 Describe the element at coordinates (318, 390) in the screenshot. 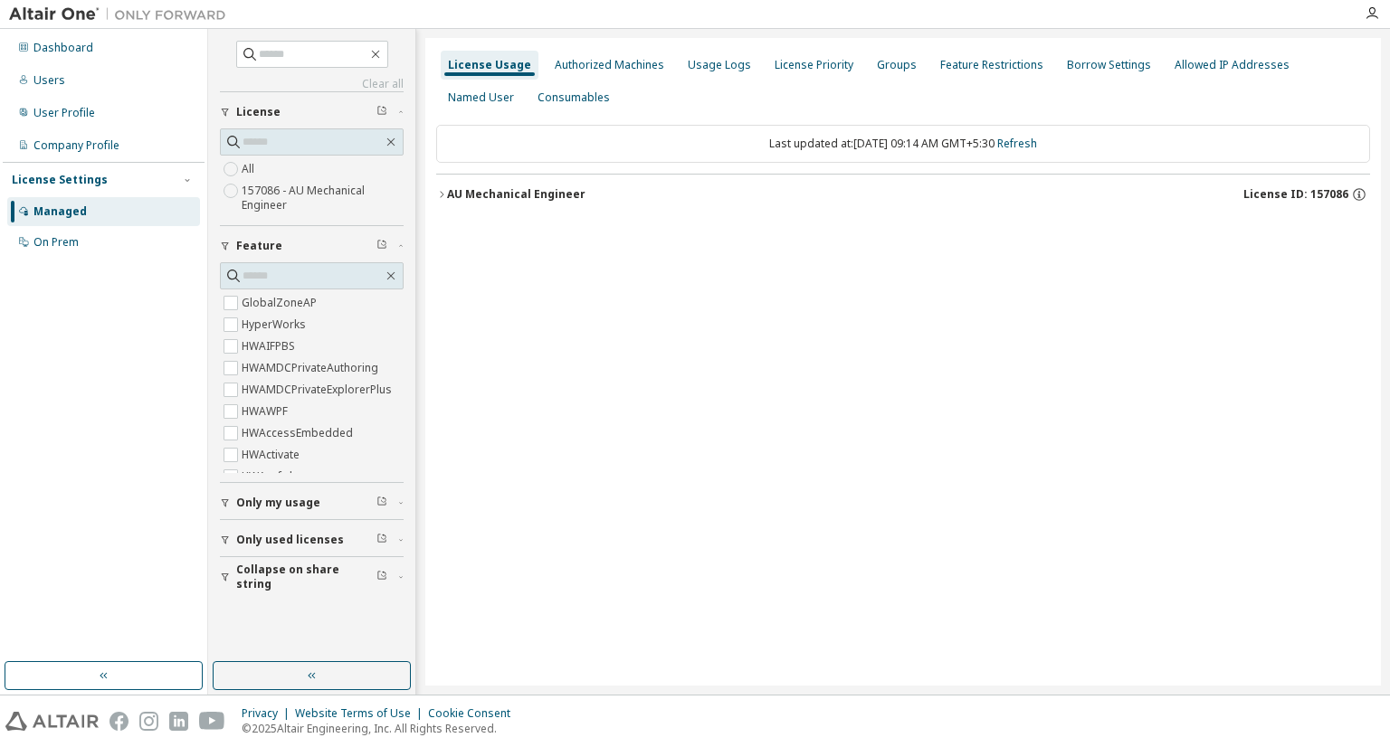

I see `label: HWAMDCPrivateExplorerPlus` at that location.